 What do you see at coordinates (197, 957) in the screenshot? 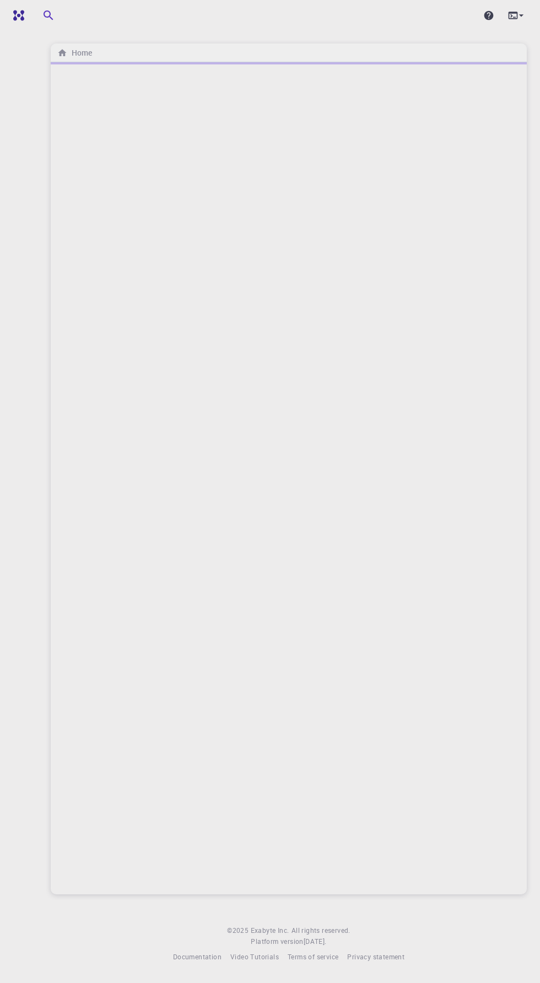
I see `a: Documentation` at bounding box center [197, 957].